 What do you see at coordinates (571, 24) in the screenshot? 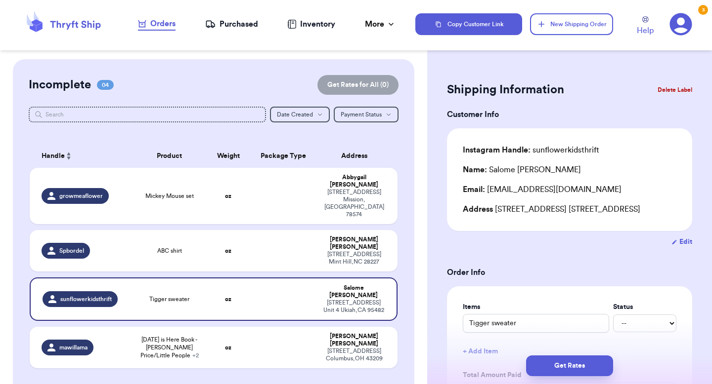
I see `button: New Shipping Order` at bounding box center [571, 24].